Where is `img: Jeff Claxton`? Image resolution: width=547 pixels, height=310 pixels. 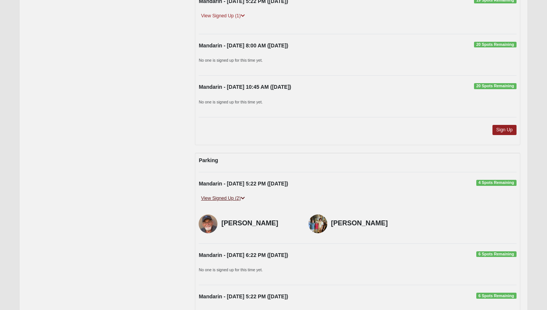
img: Jeff Claxton is located at coordinates (208, 224).